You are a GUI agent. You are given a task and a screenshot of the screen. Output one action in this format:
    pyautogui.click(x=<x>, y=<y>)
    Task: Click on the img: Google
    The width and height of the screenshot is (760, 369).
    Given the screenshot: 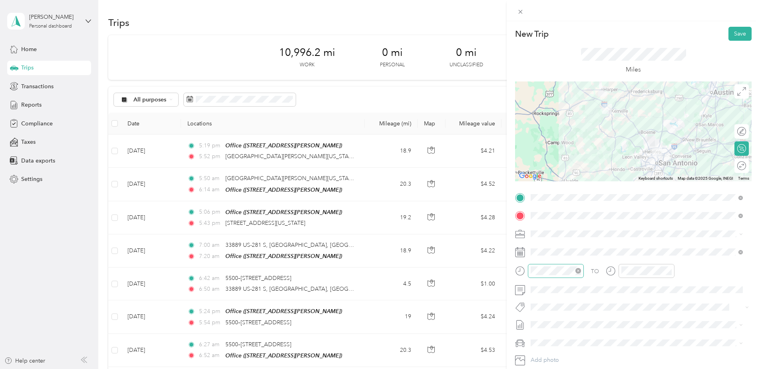 What is the action you would take?
    pyautogui.click(x=531, y=176)
    